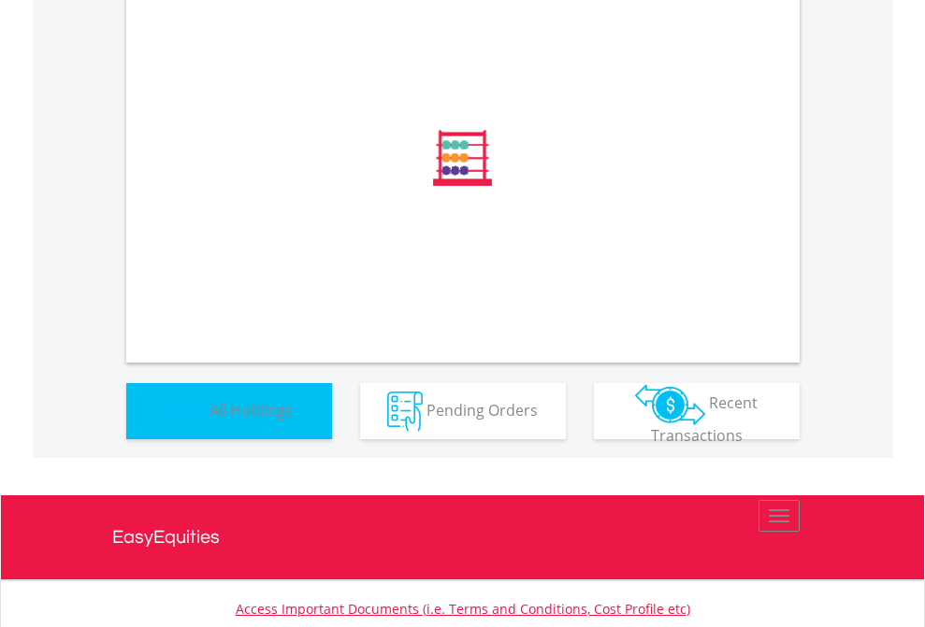 The image size is (925, 627). I want to click on img: holdings-wht.png, so click(185, 411).